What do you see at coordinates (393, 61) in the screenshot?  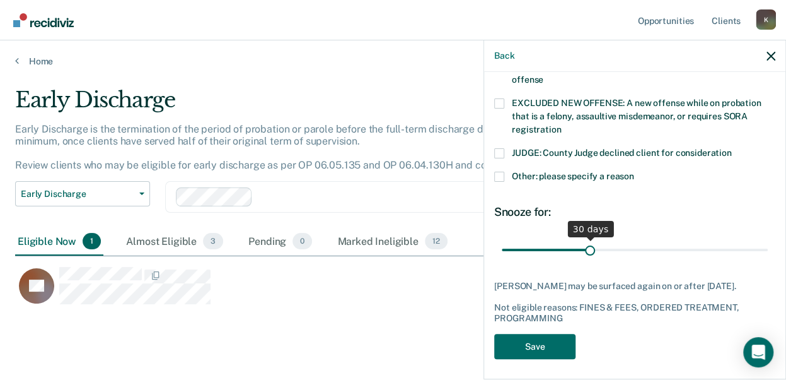 I see `a: Home` at bounding box center [393, 61].